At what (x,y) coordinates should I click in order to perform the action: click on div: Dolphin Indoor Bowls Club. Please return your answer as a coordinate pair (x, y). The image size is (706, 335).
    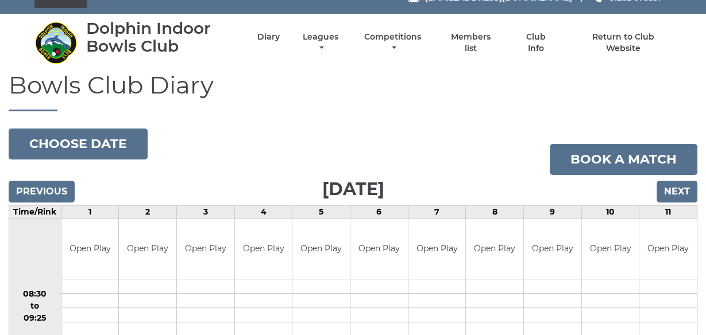
    Looking at the image, I should click on (161, 37).